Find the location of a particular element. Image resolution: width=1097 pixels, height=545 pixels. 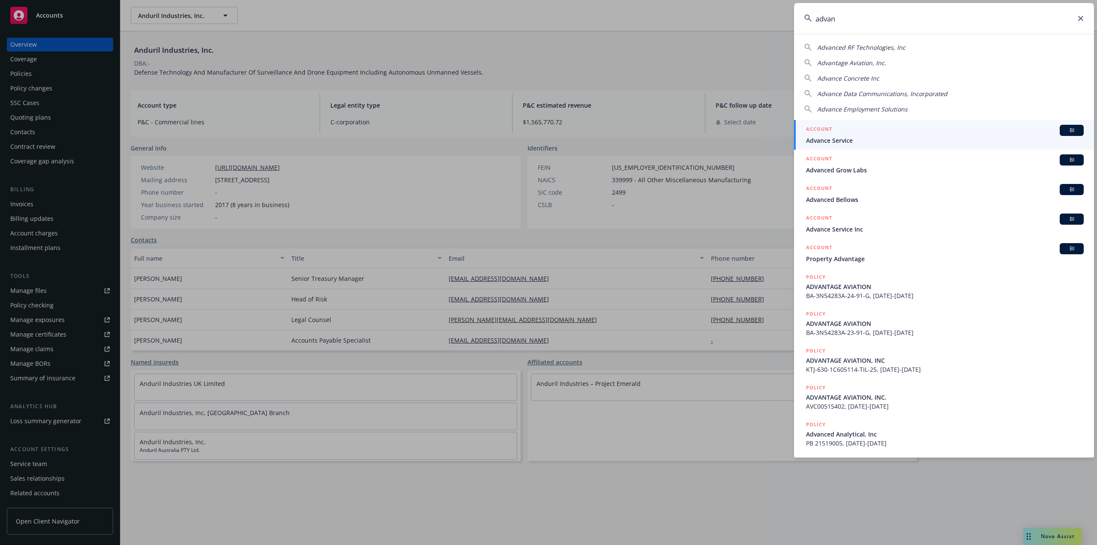

span: Advanced Bellows is located at coordinates (945, 199).